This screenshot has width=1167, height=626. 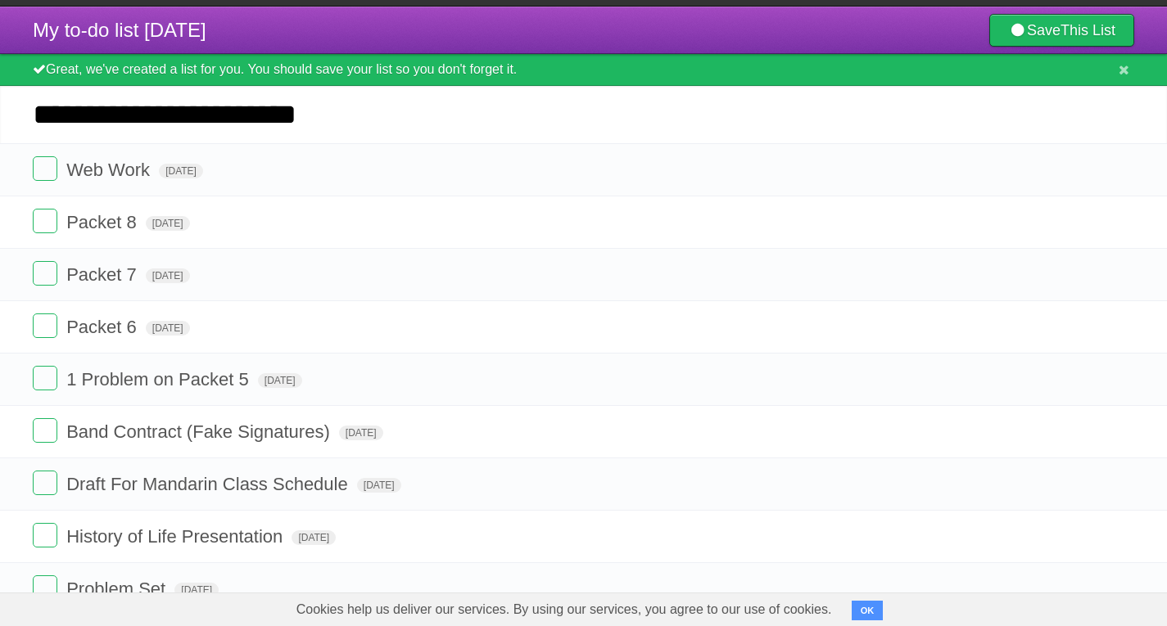 I want to click on span: Cookies help us deliver our services. By using our services, you agree to our use of cookies., so click(x=564, y=610).